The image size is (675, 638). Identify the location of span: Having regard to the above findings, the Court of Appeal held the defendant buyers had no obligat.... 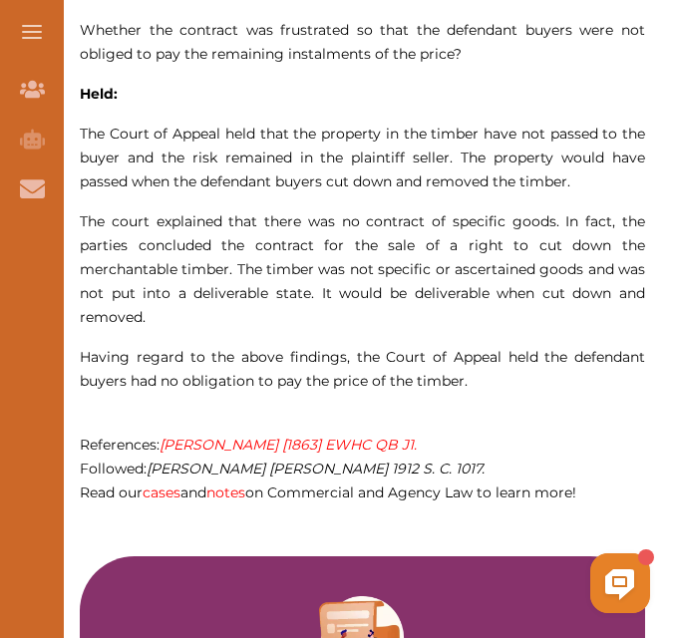
(362, 369).